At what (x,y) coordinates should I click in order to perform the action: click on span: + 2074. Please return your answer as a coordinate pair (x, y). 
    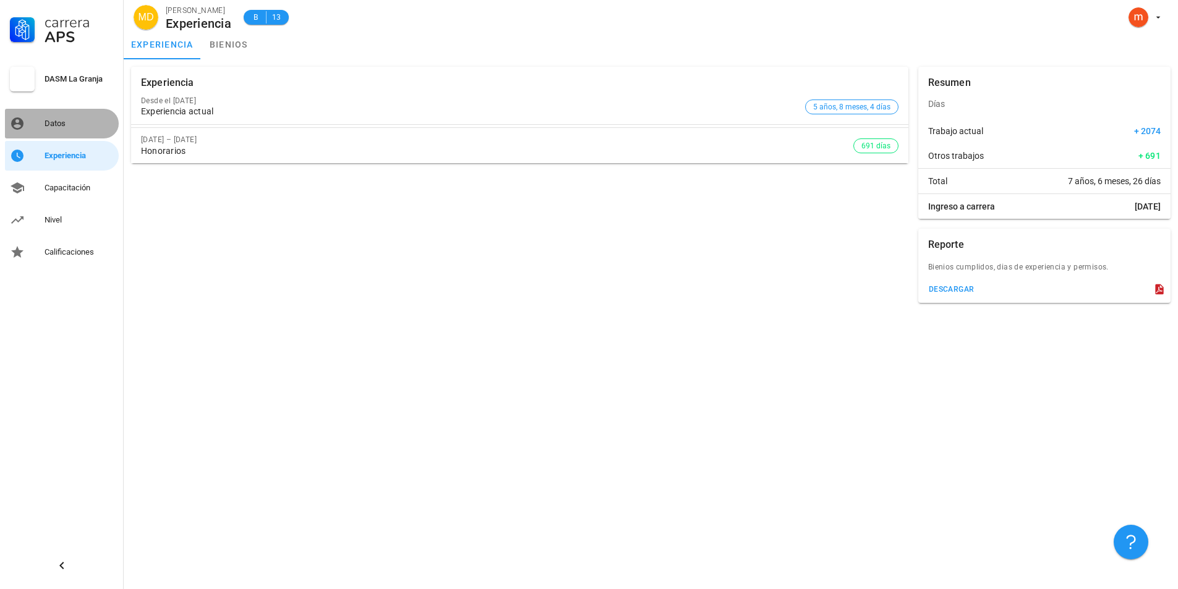
    Looking at the image, I should click on (1147, 131).